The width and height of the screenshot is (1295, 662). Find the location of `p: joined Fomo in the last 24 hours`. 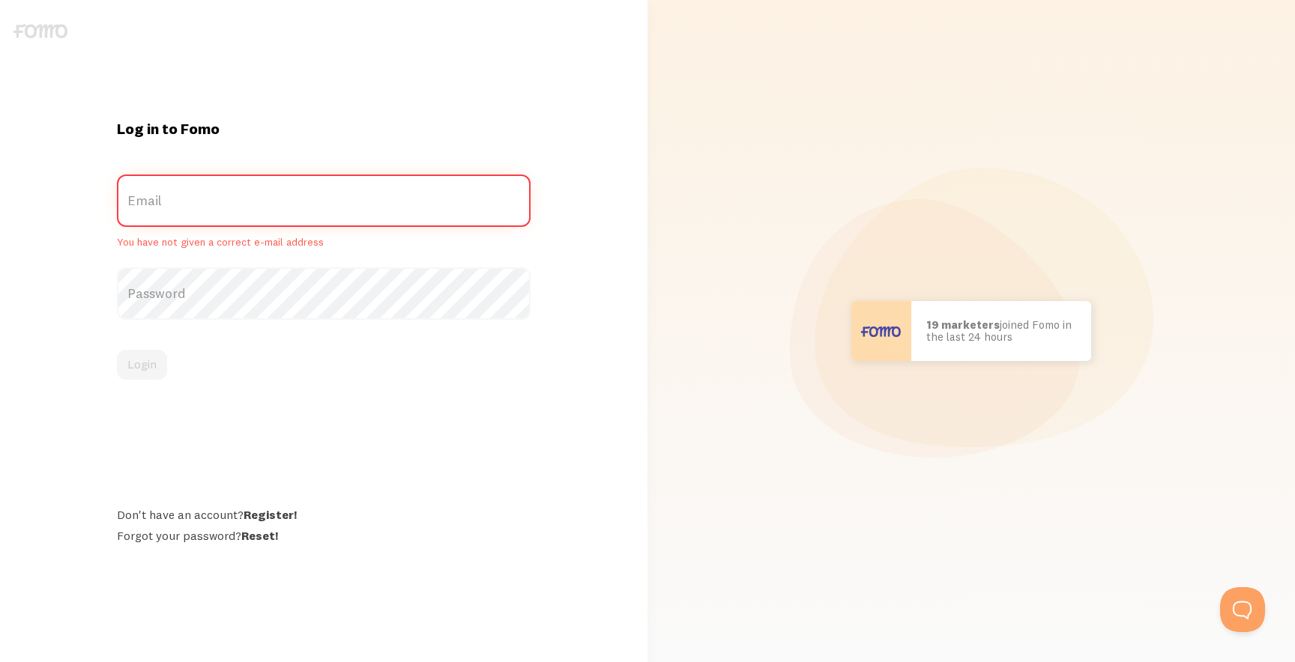

p: joined Fomo in the last 24 hours is located at coordinates (1001, 331).